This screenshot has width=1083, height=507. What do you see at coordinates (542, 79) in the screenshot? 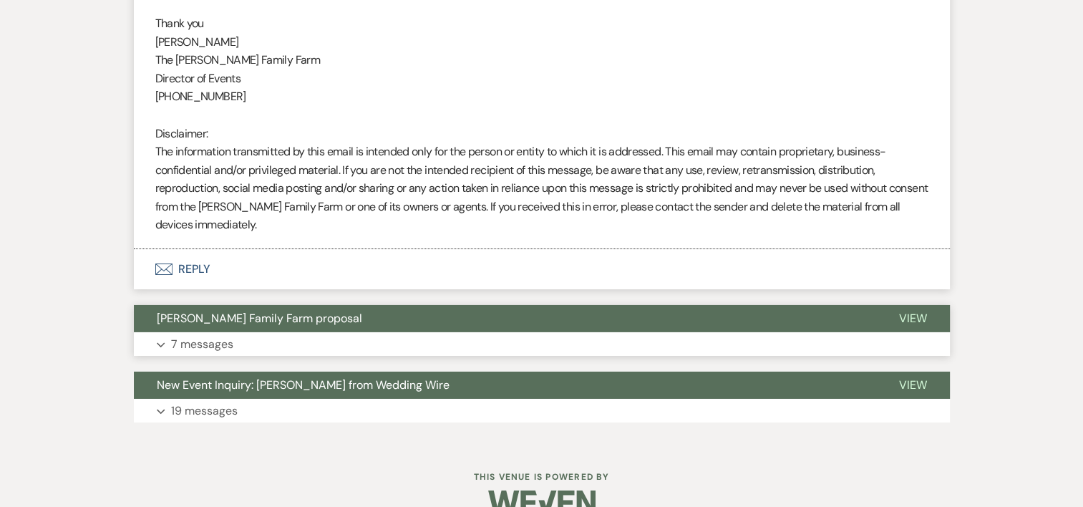
I see `p: Director of Events` at bounding box center [542, 79].